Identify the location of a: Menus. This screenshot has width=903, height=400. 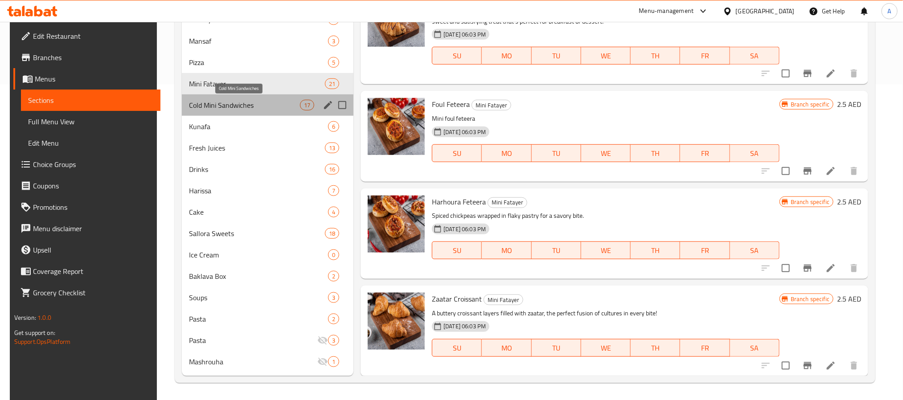
(87, 79).